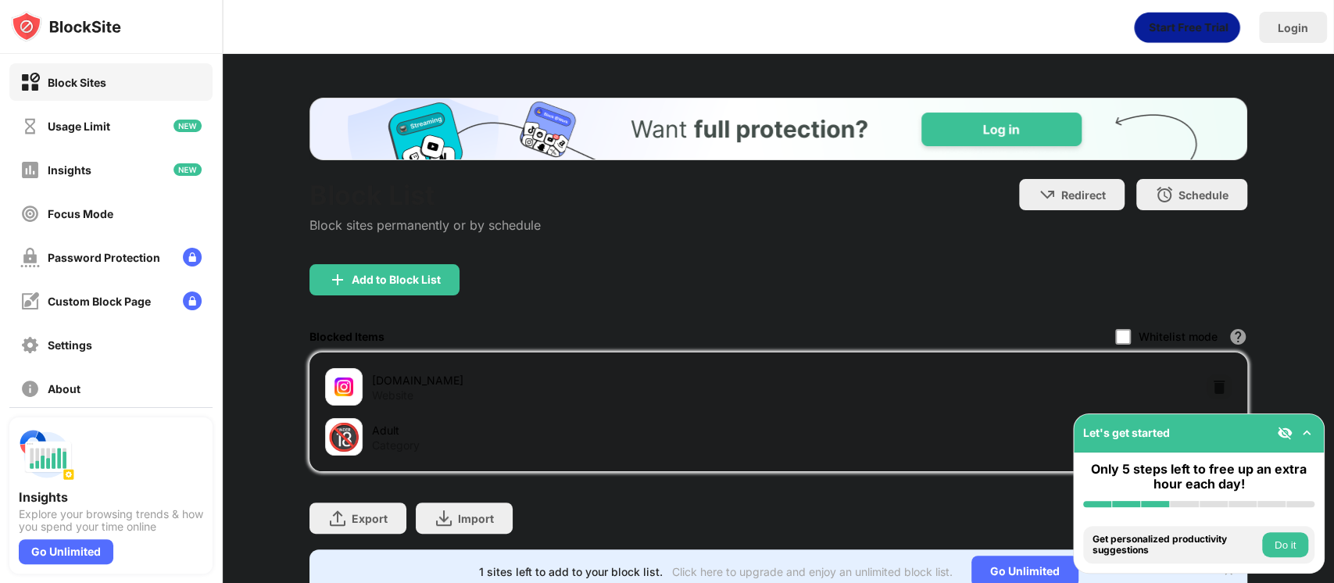 The width and height of the screenshot is (1334, 583). Describe the element at coordinates (570, 571) in the screenshot. I see `div: 1 sites left to add to your block list.` at that location.